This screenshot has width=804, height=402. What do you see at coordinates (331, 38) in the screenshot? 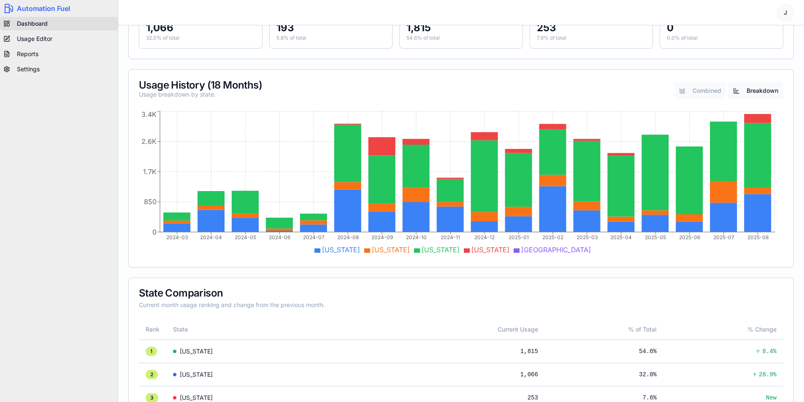
I see `p: 5.8 % of total` at bounding box center [331, 38].